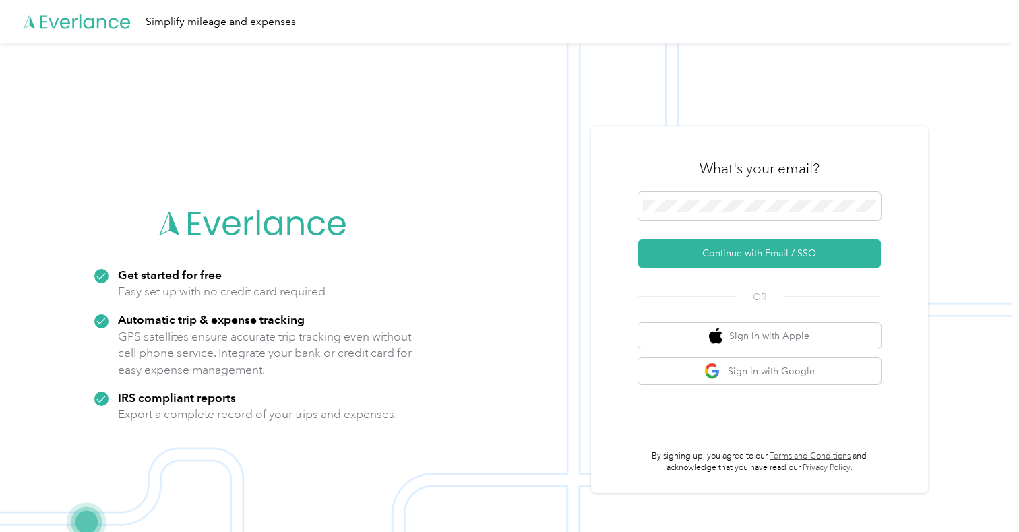 This screenshot has height=532, width=1019. Describe the element at coordinates (257, 414) in the screenshot. I see `p: Export a complete record of your trips and expenses.` at that location.